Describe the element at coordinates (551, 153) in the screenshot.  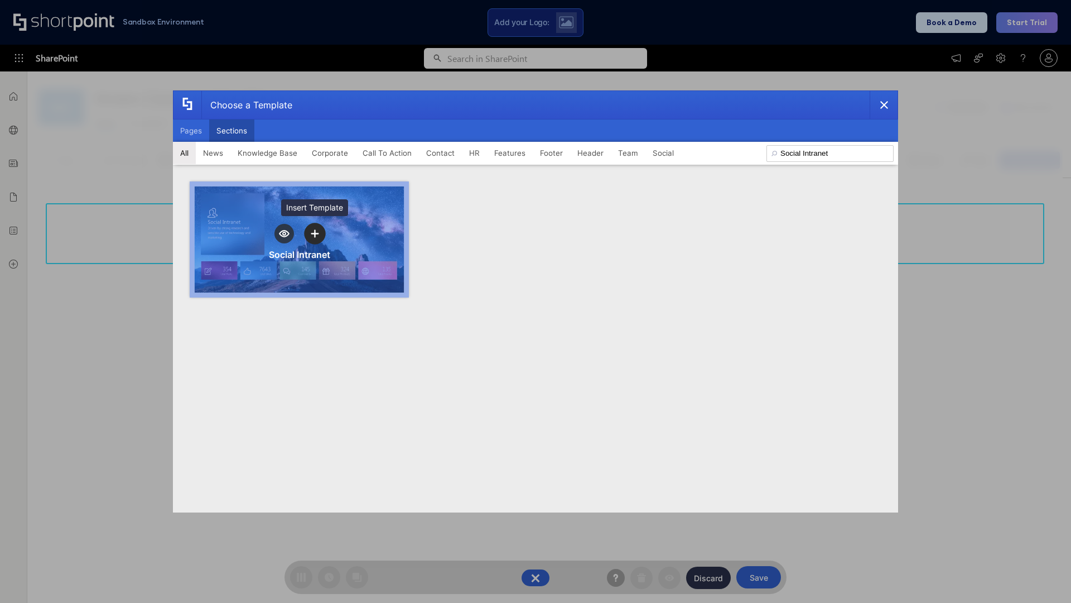
I see `button: Footer` at that location.